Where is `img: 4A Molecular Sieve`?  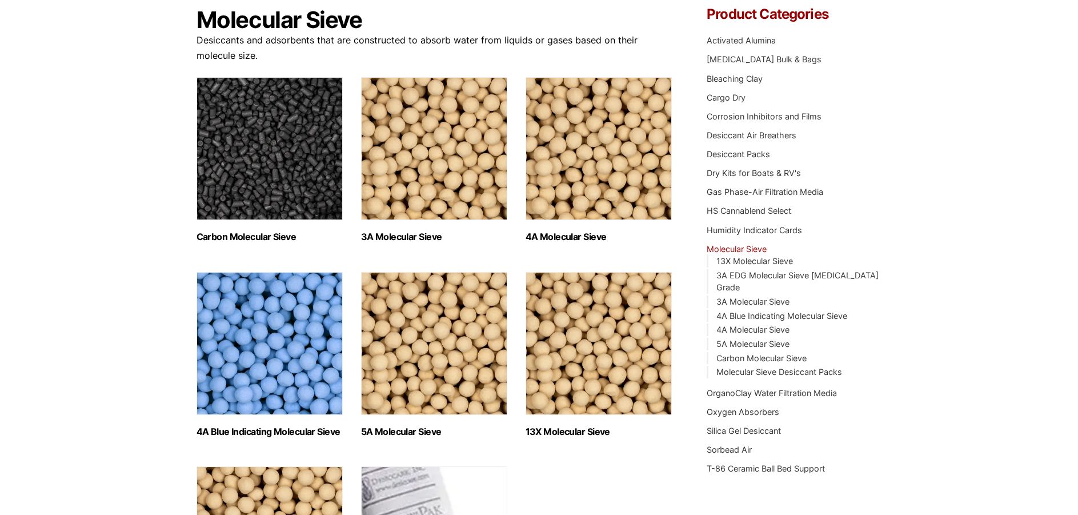 img: 4A Molecular Sieve is located at coordinates (599, 149).